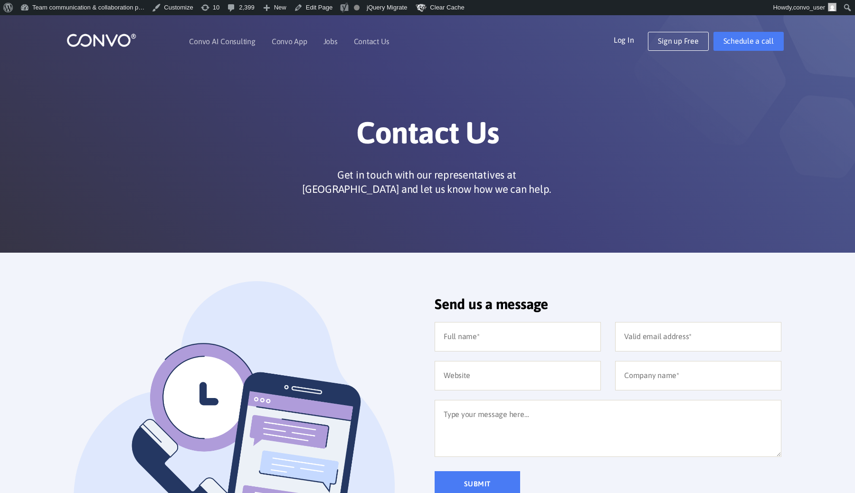 The height and width of the screenshot is (493, 855). What do you see at coordinates (427, 136) in the screenshot?
I see `h1: Contact Us` at bounding box center [427, 136].